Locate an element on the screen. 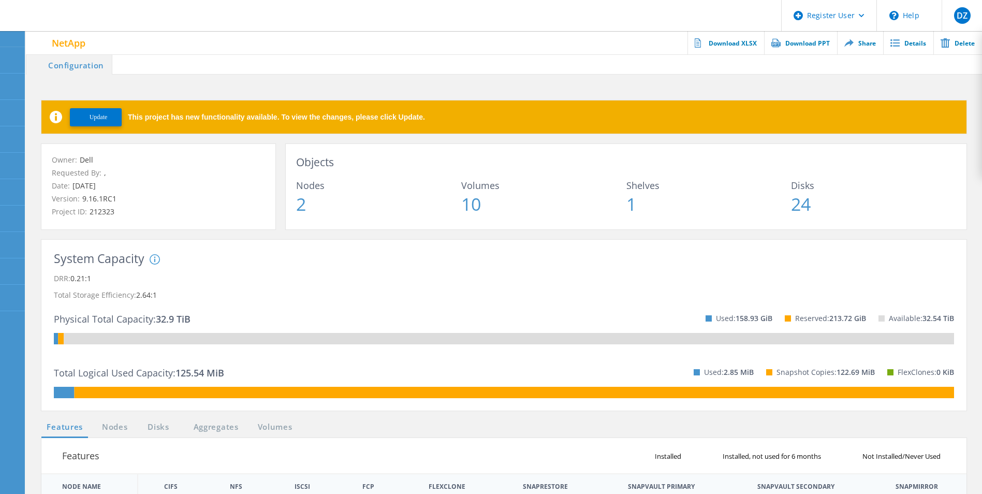 The height and width of the screenshot is (494, 982). span: 212323 is located at coordinates (100, 211).